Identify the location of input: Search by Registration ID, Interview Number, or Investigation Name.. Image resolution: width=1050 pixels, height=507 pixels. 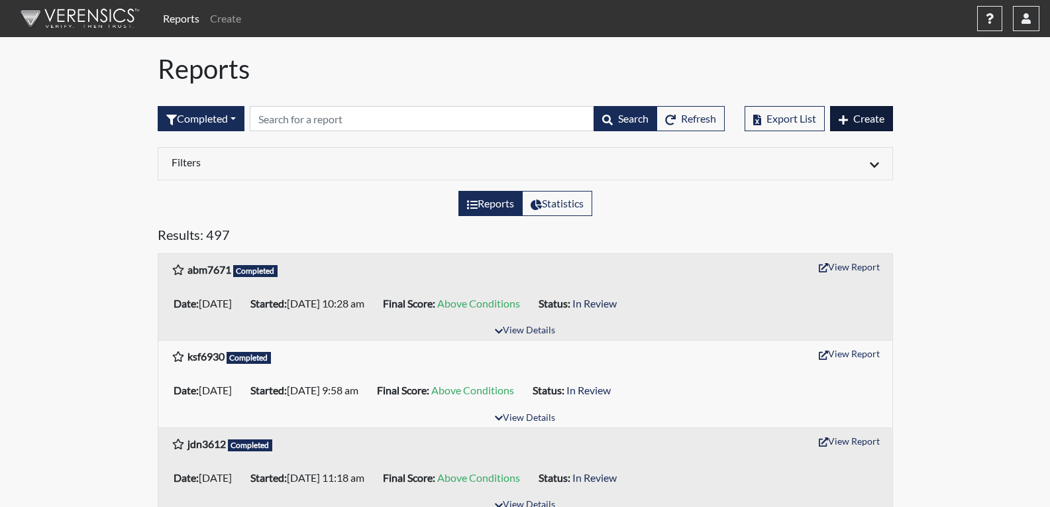
(422, 119).